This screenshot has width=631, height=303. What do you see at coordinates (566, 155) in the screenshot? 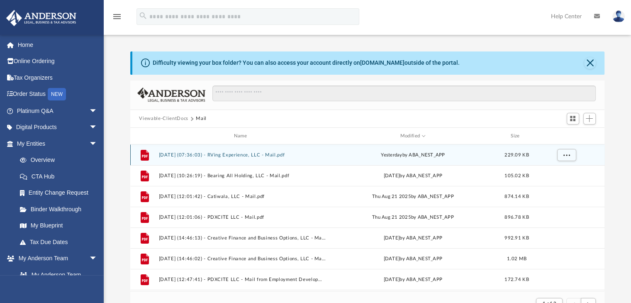
I see `button: More options` at bounding box center [566, 155].